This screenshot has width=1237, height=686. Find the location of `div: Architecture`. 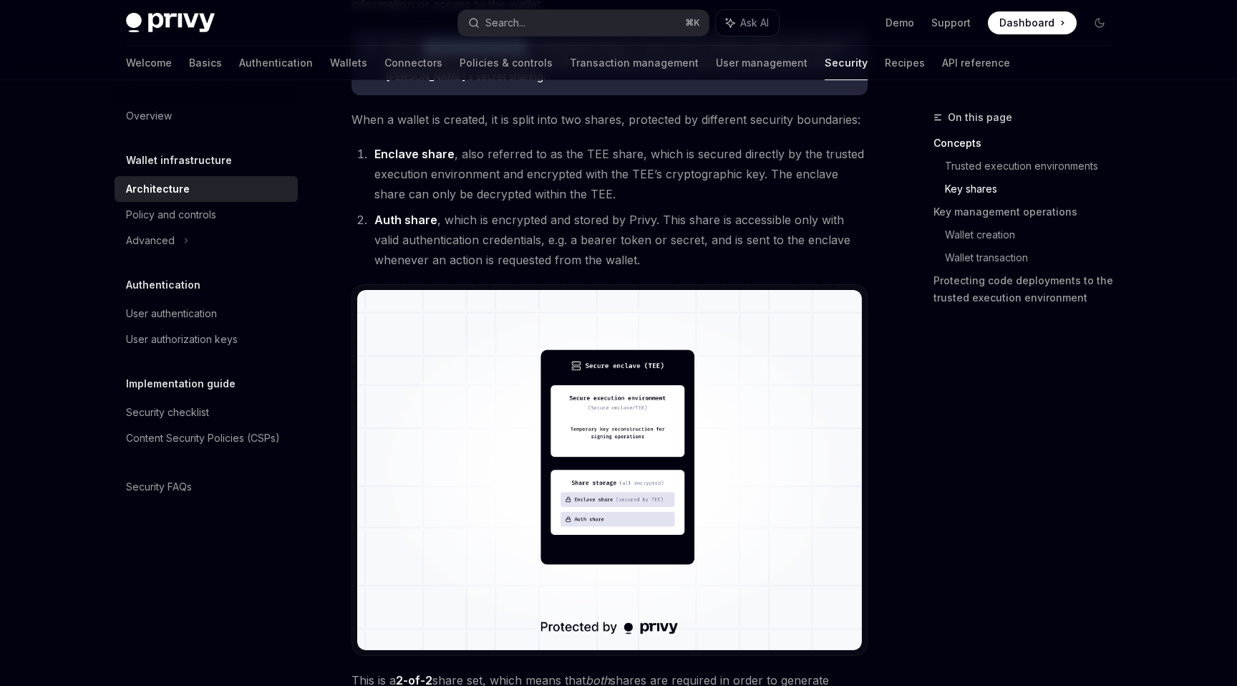

div: Architecture is located at coordinates (158, 189).